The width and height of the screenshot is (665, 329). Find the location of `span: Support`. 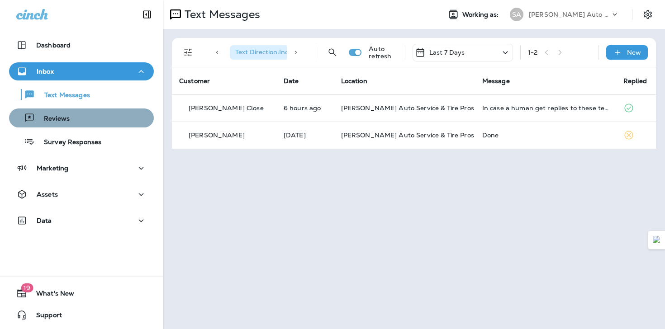

span: Support is located at coordinates (44, 317).